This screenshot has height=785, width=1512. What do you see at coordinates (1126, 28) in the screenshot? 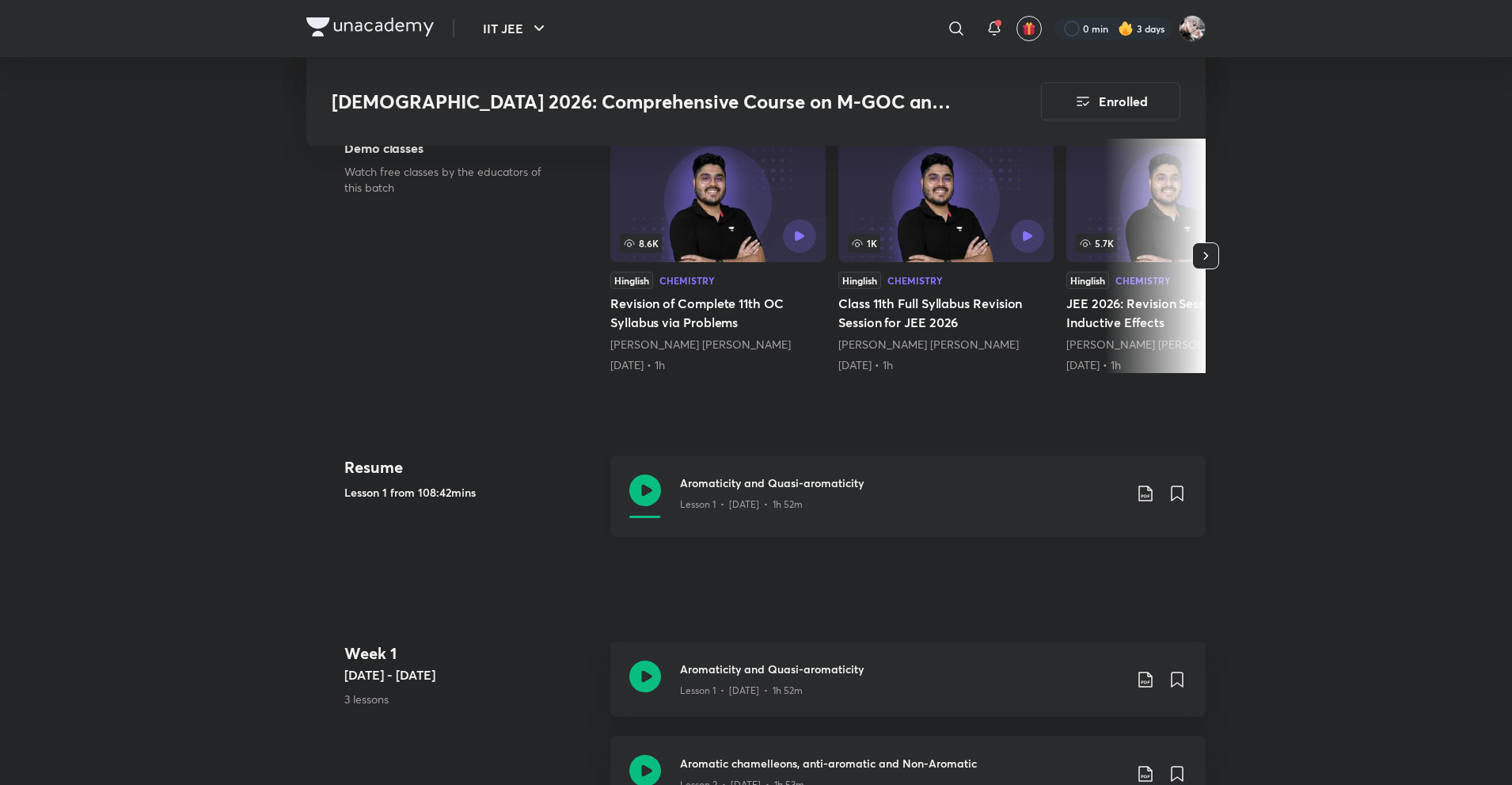
I see `img: streak` at bounding box center [1126, 28].